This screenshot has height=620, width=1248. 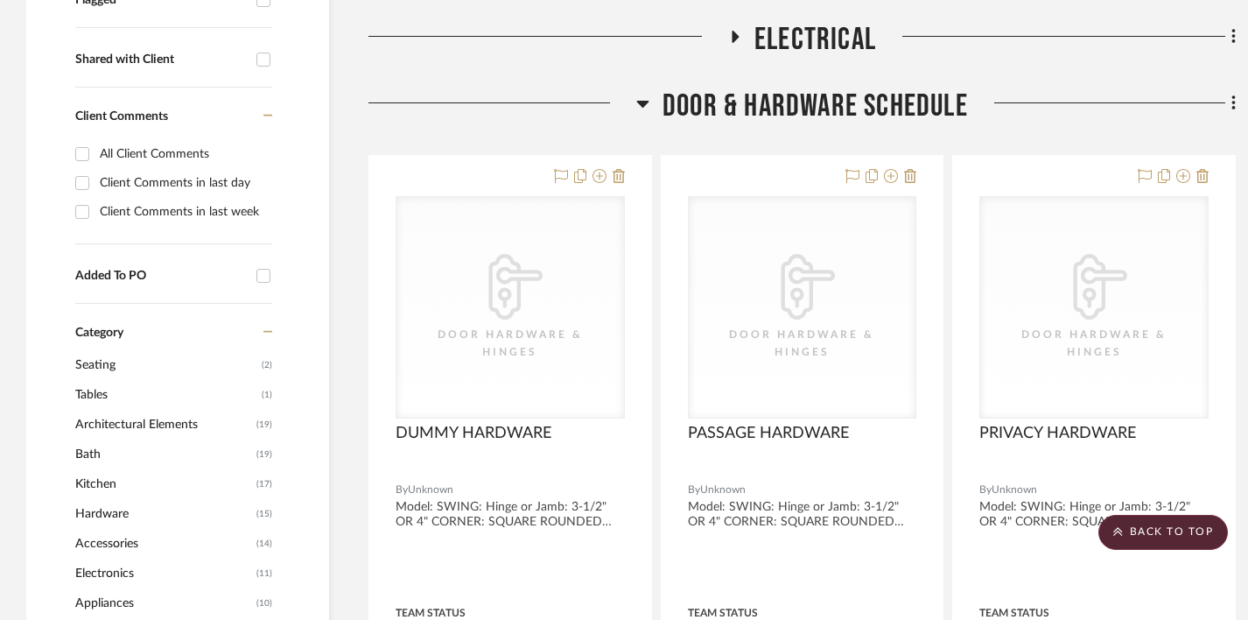 What do you see at coordinates (264, 573) in the screenshot?
I see `span: (11)` at bounding box center [264, 573].